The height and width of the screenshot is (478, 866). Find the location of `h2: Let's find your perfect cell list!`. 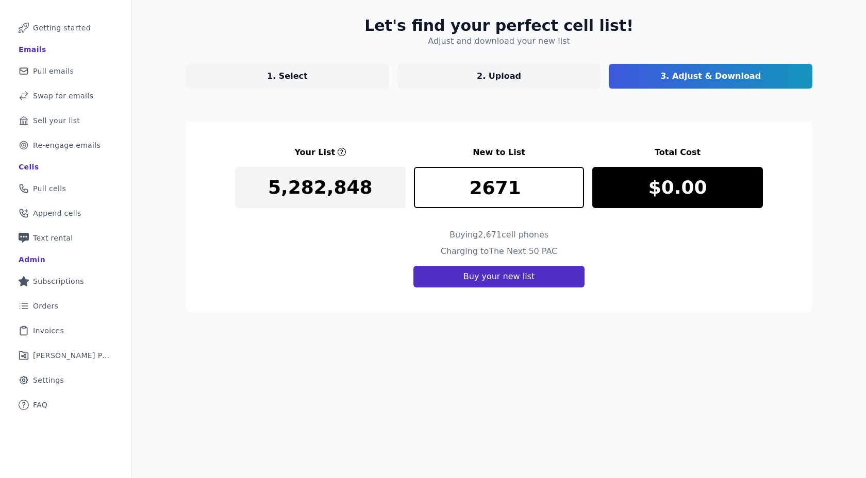

h2: Let's find your perfect cell list! is located at coordinates (499, 26).